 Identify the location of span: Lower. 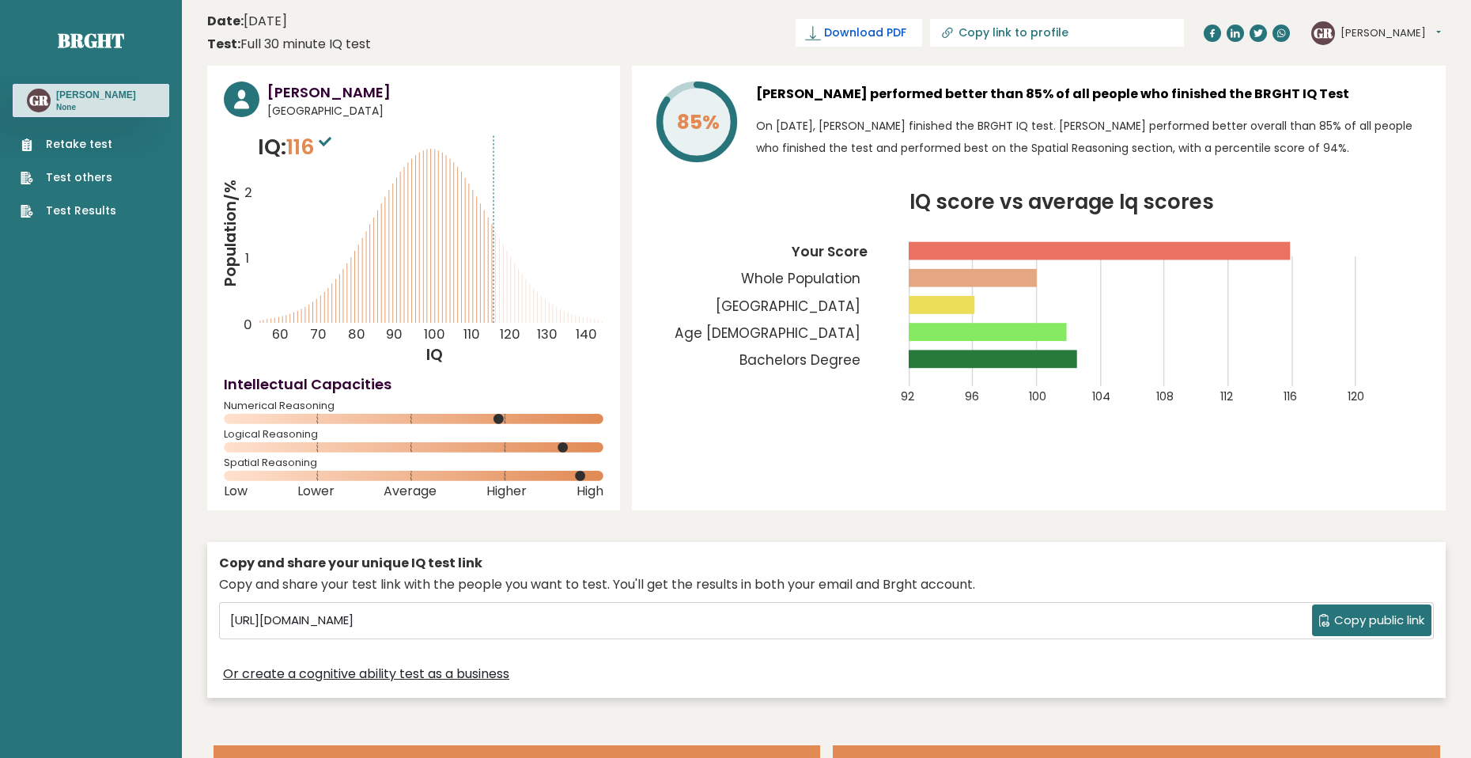
(316, 491).